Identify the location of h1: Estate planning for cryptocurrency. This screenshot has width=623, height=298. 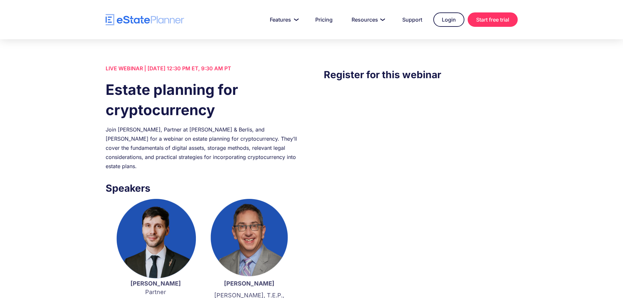
(202, 100).